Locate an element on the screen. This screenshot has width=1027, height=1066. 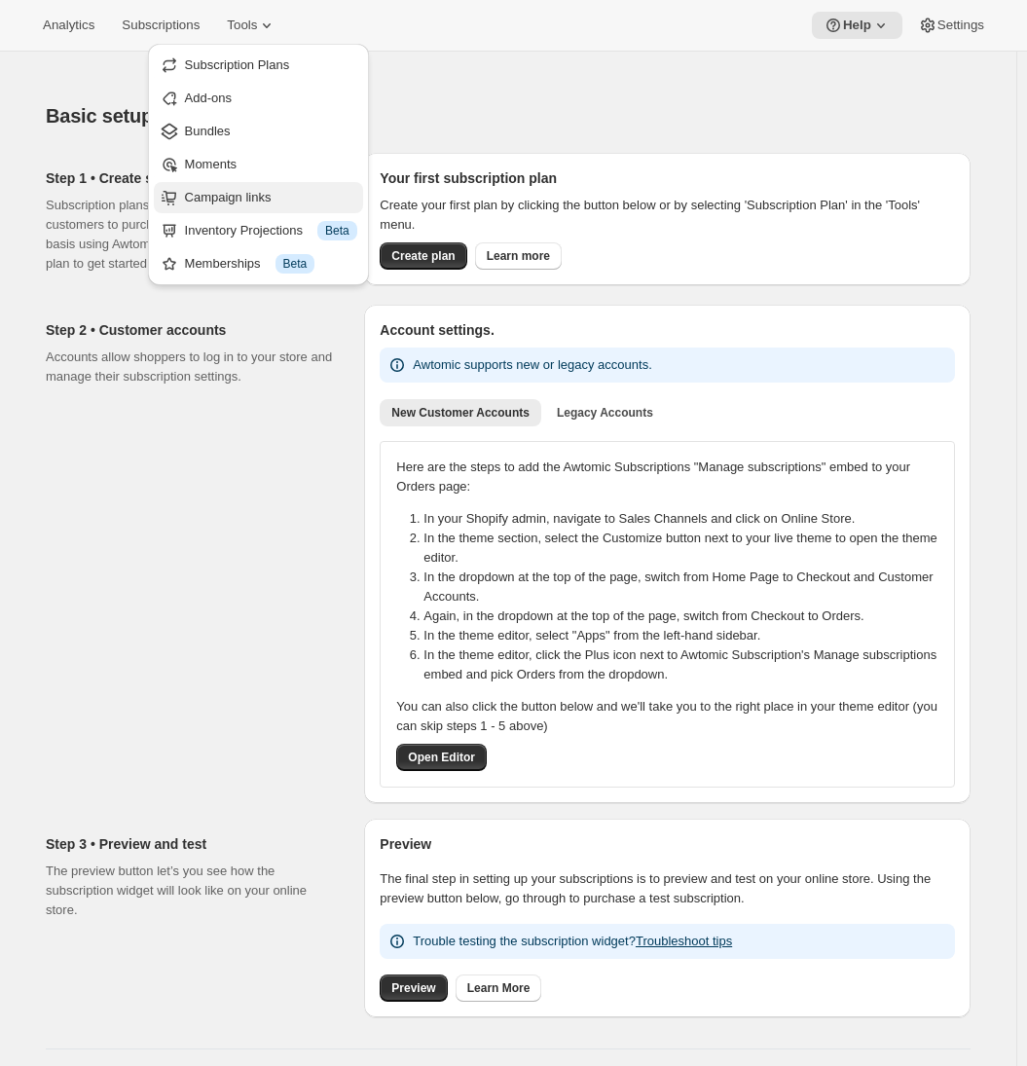
button: Help is located at coordinates (857, 25).